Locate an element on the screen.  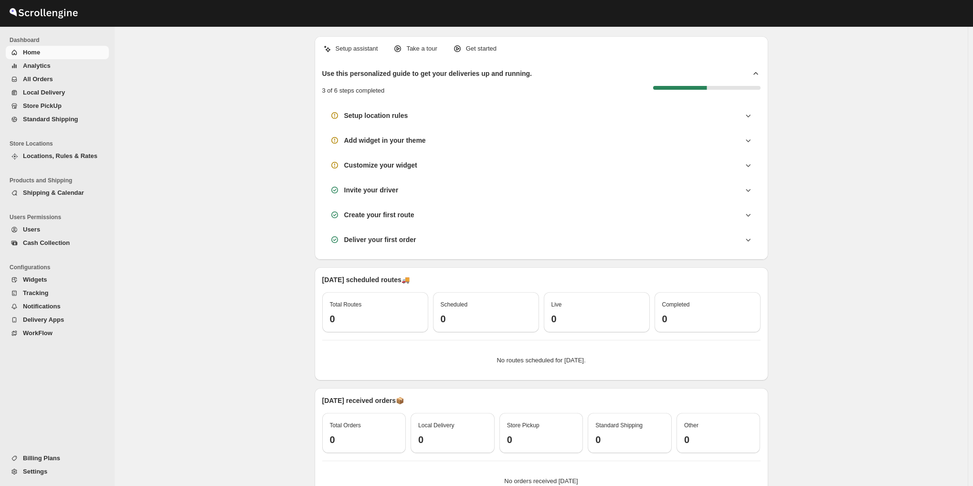
button: Users is located at coordinates (57, 230).